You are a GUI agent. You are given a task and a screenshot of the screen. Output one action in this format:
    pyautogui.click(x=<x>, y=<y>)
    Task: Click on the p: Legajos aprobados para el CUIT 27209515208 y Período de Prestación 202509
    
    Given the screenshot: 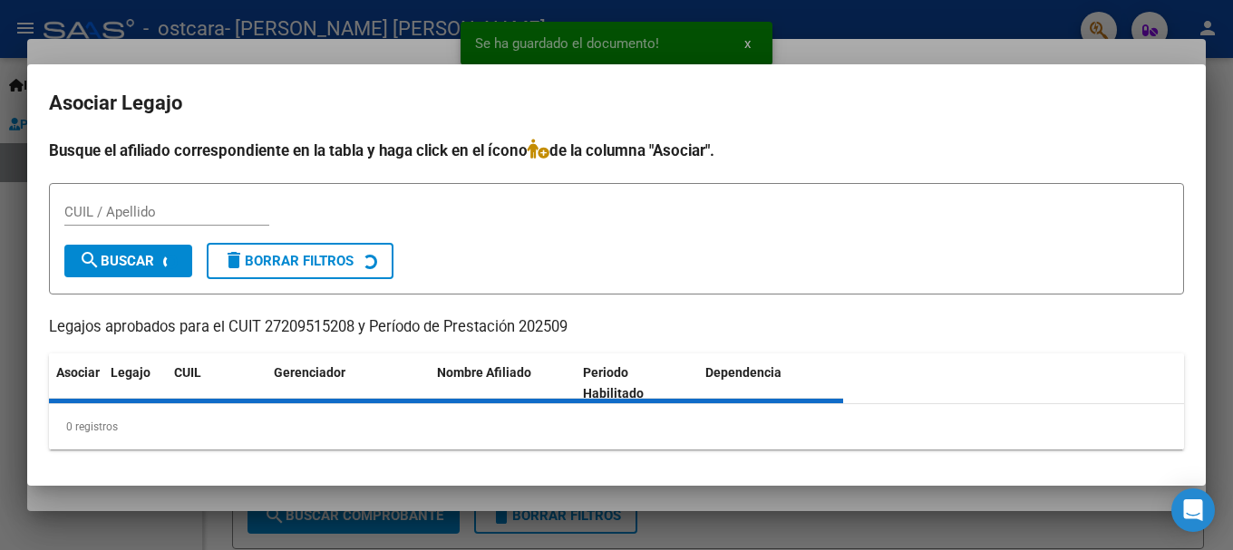 What is the action you would take?
    pyautogui.click(x=616, y=327)
    